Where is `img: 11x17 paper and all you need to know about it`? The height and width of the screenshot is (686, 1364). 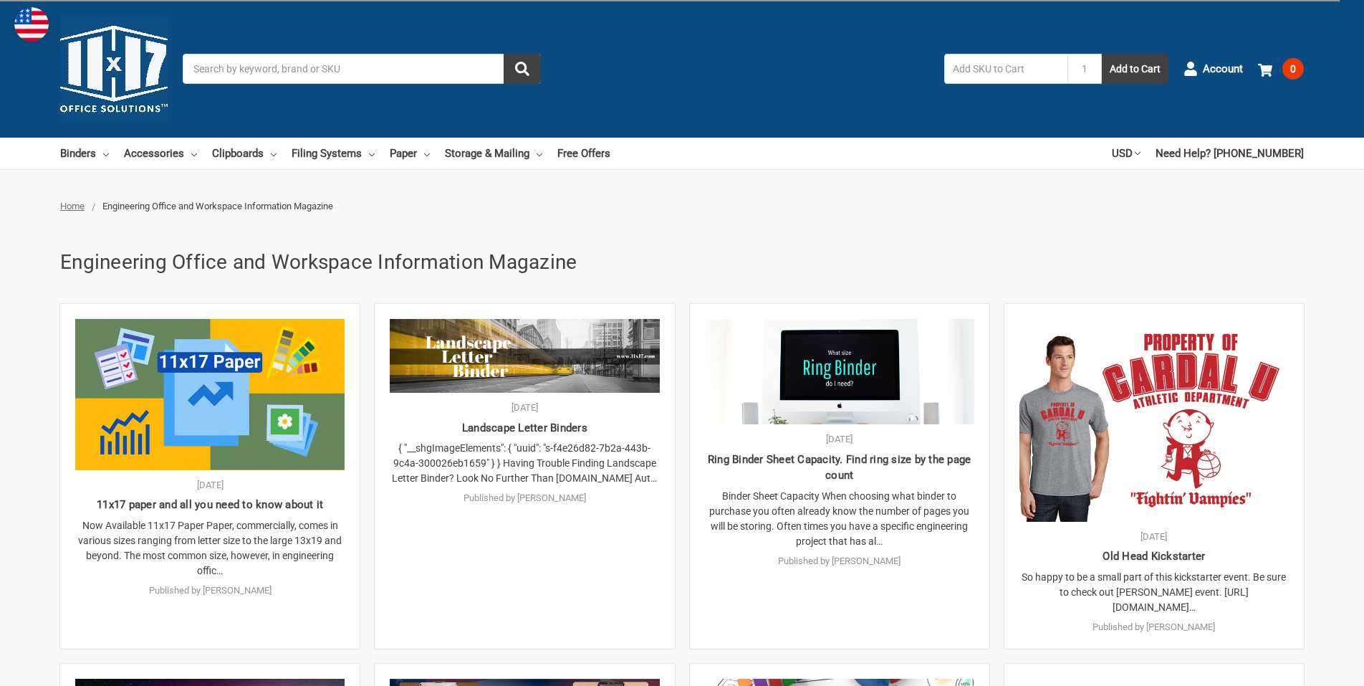 img: 11x17 paper and all you need to know about it is located at coordinates (210, 394).